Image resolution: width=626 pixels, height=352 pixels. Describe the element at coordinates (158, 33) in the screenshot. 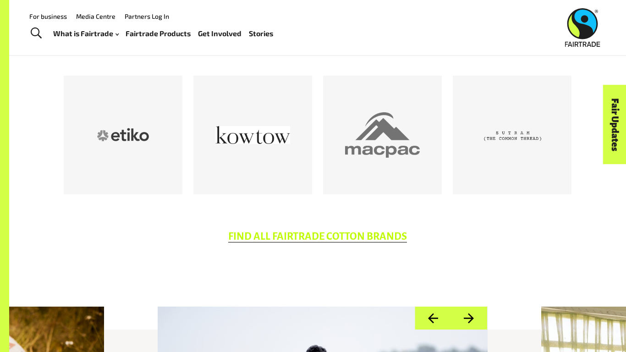

I see `a: Fairtrade Products` at that location.